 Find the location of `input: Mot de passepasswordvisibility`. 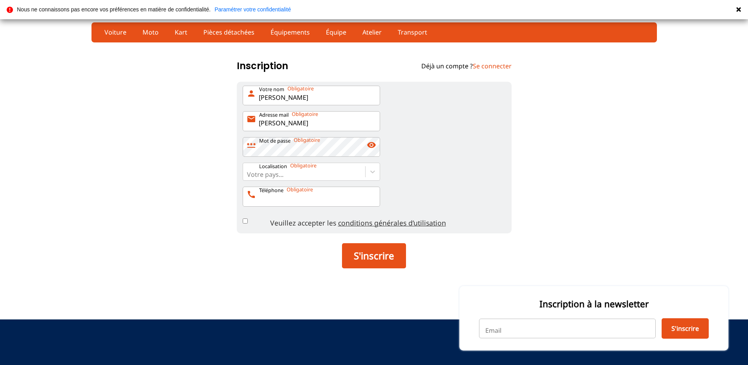

input: Mot de passepasswordvisibility is located at coordinates (311, 147).